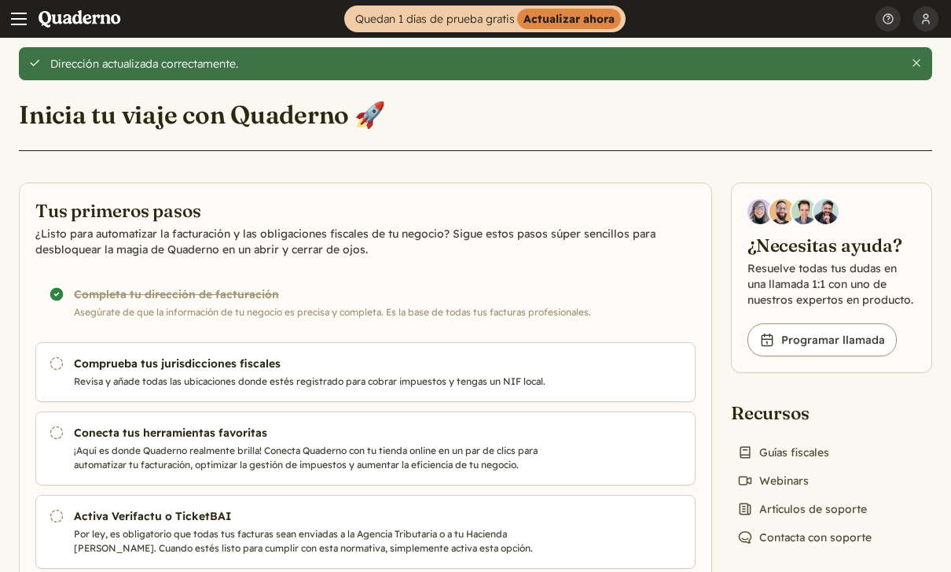 Image resolution: width=951 pixels, height=572 pixels. Describe the element at coordinates (822, 340) in the screenshot. I see `a: Programar llamada` at that location.